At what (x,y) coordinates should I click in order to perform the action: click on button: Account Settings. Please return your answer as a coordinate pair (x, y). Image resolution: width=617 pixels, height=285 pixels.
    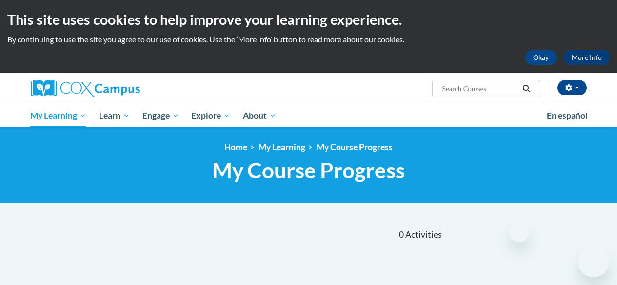
    Looking at the image, I should click on (572, 88).